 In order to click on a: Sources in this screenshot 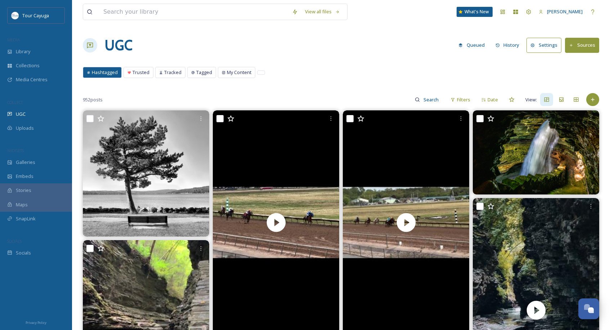, I will do `click(582, 45)`.